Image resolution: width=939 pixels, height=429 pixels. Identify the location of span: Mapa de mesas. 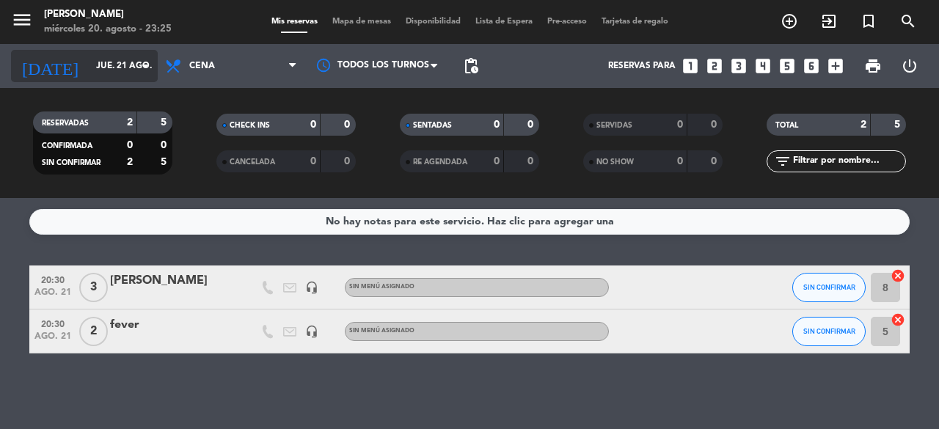
(362, 21).